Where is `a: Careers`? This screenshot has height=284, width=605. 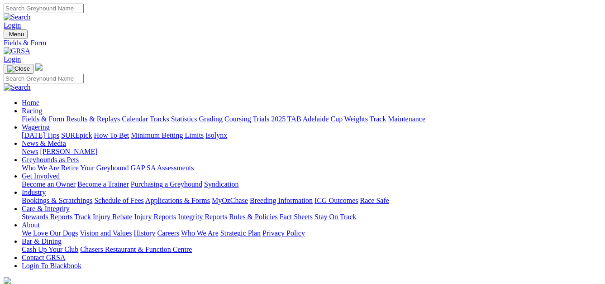 a: Careers is located at coordinates (168, 232).